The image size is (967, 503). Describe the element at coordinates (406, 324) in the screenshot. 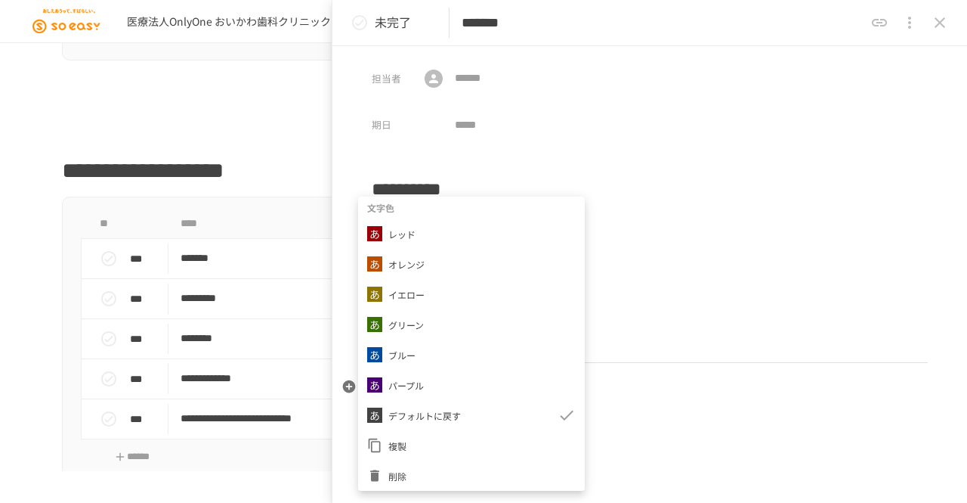

I see `p: グリーン` at that location.